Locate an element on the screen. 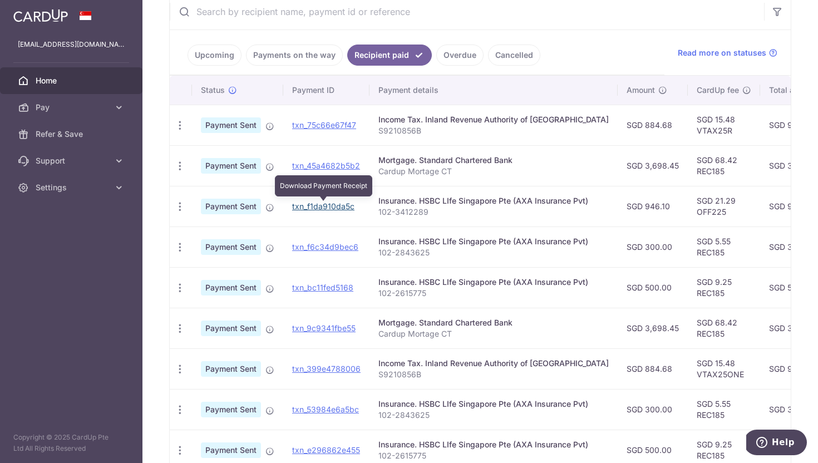 The image size is (818, 463). a: txn_53984e6a5bc is located at coordinates (325, 409).